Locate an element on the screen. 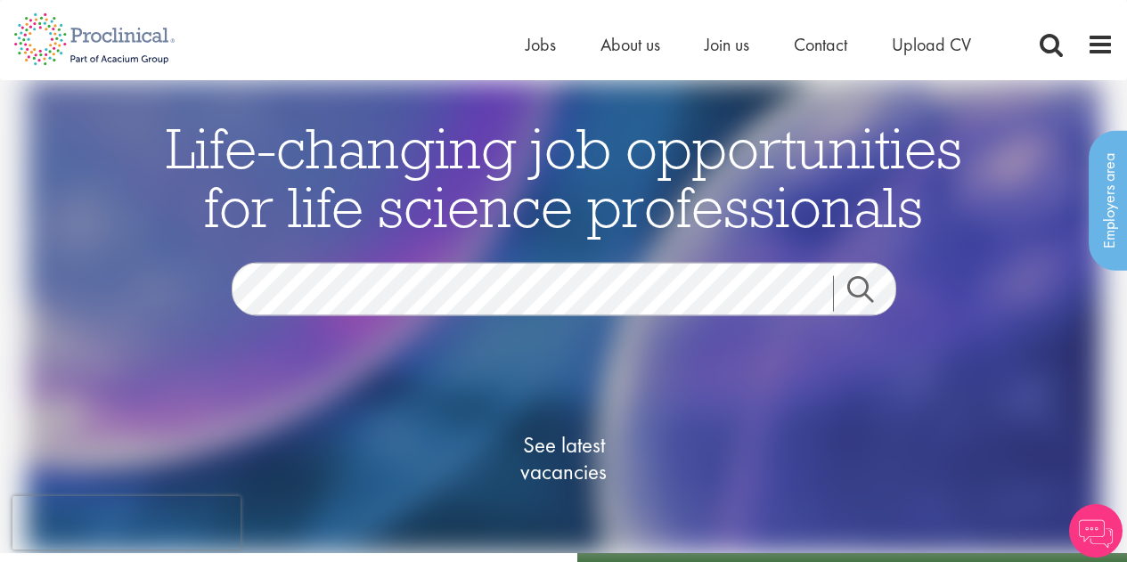 This screenshot has width=1127, height=562. a: Upload CV is located at coordinates (931, 45).